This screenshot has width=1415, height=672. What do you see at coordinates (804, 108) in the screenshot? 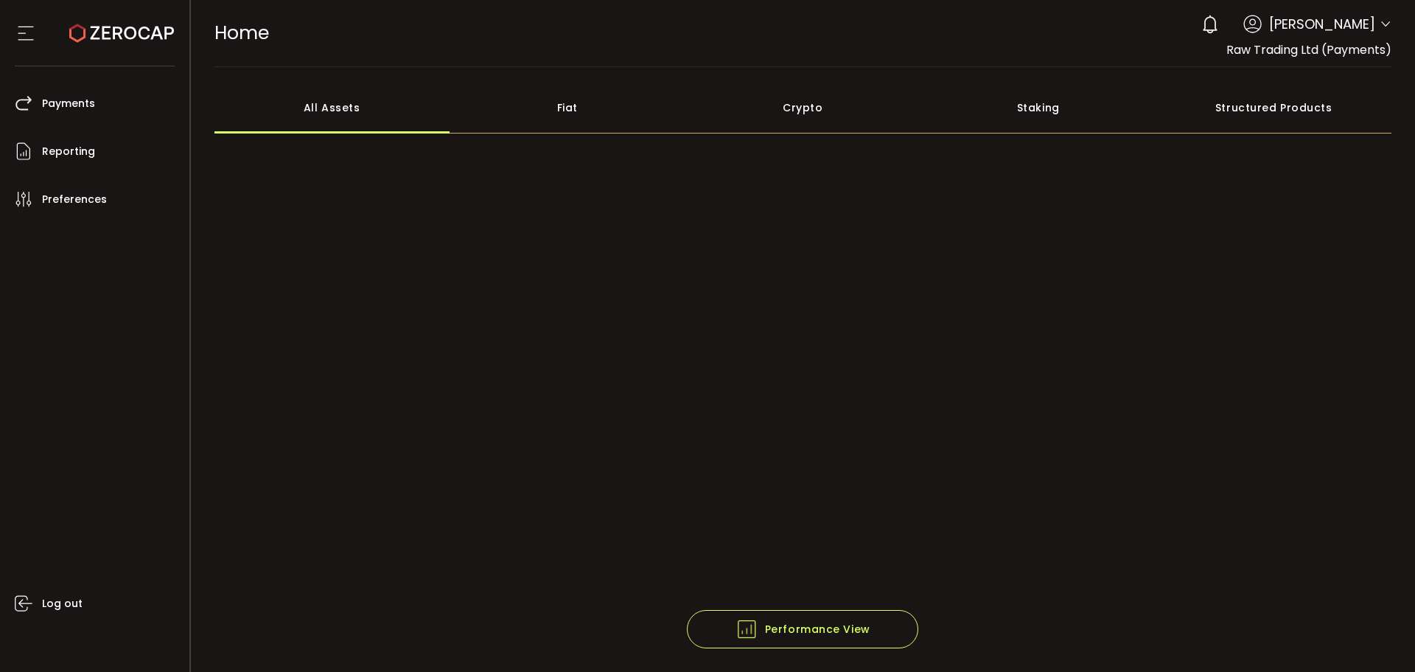
I see `div: Crypto` at bounding box center [804, 108].